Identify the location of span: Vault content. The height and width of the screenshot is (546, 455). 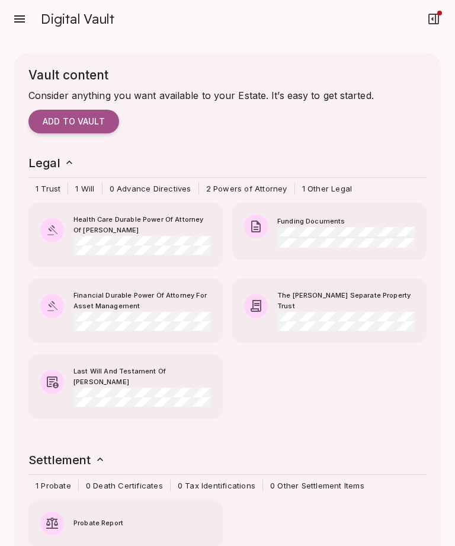
(68, 75).